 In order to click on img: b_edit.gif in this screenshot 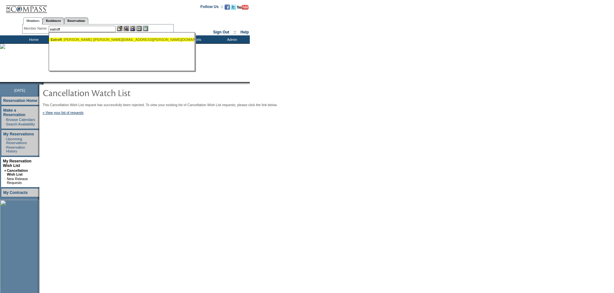, I will do `click(120, 28)`.